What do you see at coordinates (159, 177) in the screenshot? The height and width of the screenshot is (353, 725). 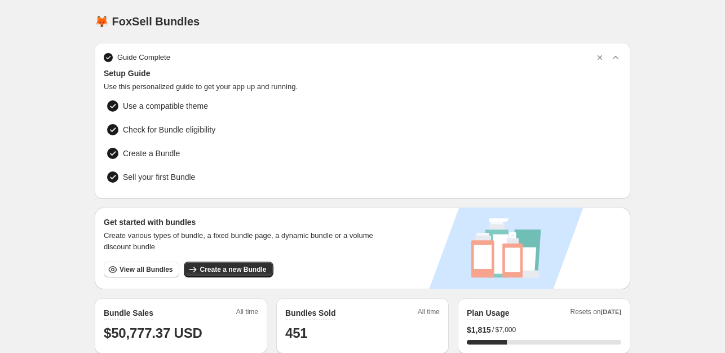 I see `span: Sell your first Bundle` at bounding box center [159, 177].